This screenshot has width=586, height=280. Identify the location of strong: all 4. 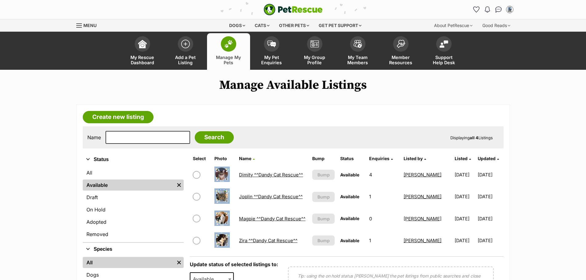
(474, 138).